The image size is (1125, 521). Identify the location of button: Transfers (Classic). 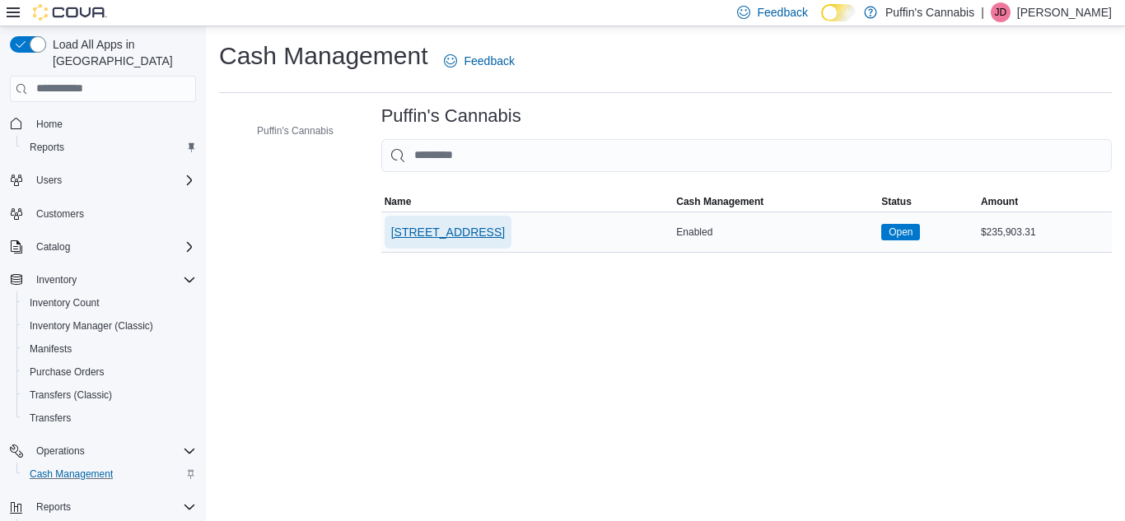
(109, 395).